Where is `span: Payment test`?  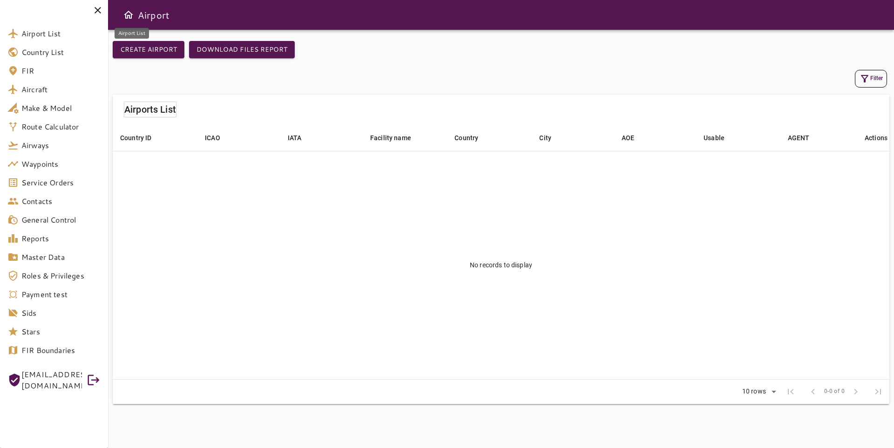
span: Payment test is located at coordinates (61, 294).